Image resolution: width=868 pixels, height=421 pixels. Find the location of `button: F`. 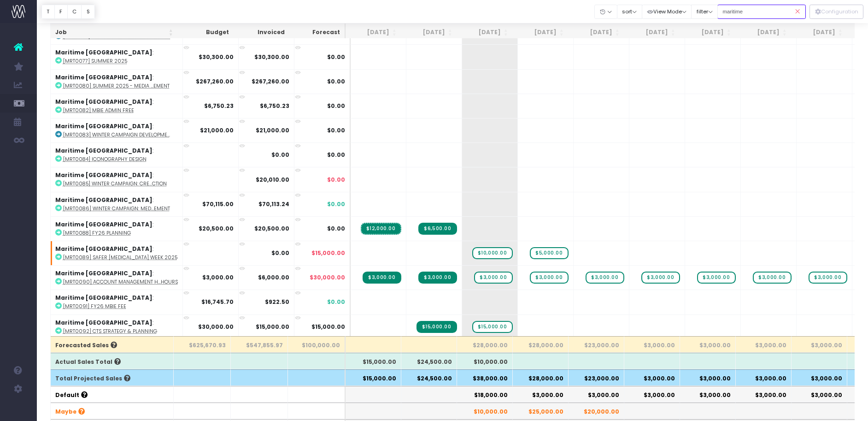

button: F is located at coordinates (61, 12).